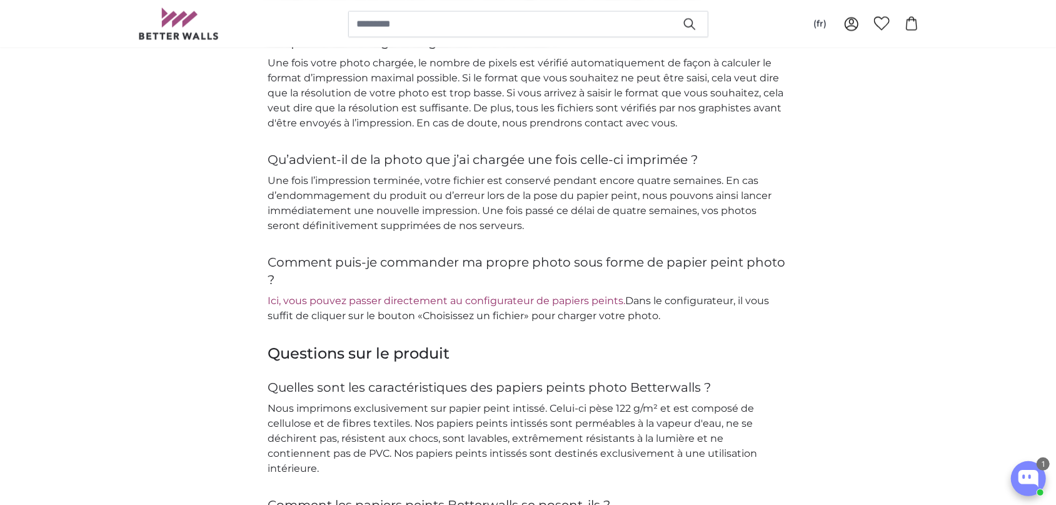 The image size is (1056, 505). I want to click on h4: Comment puis-je commander ma propre photo sous forme de papier peint photo ?, so click(528, 271).